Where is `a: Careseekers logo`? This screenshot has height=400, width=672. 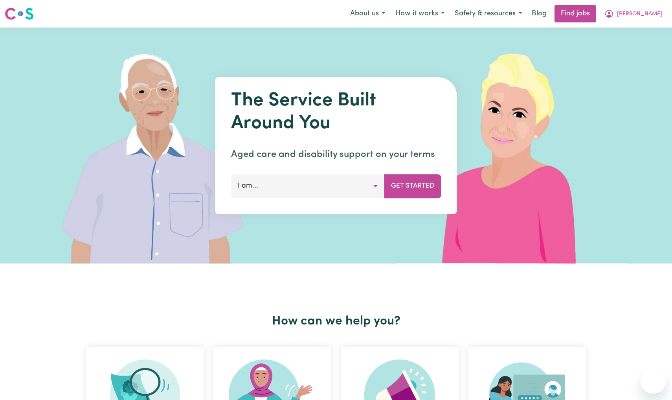
a: Careseekers logo is located at coordinates (19, 14).